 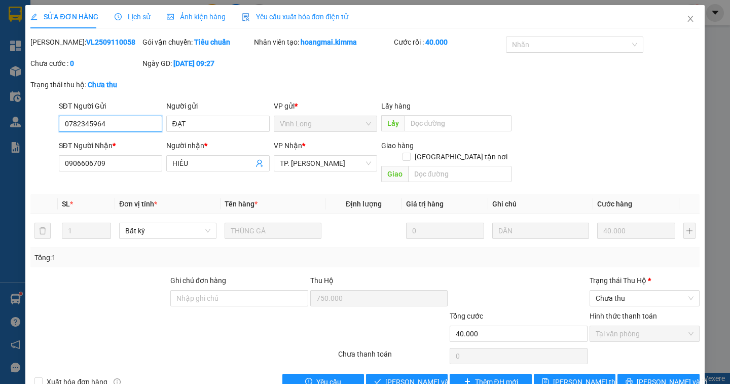 What do you see at coordinates (540, 204) in the screenshot?
I see `th: Ghi chú` at bounding box center [540, 204].